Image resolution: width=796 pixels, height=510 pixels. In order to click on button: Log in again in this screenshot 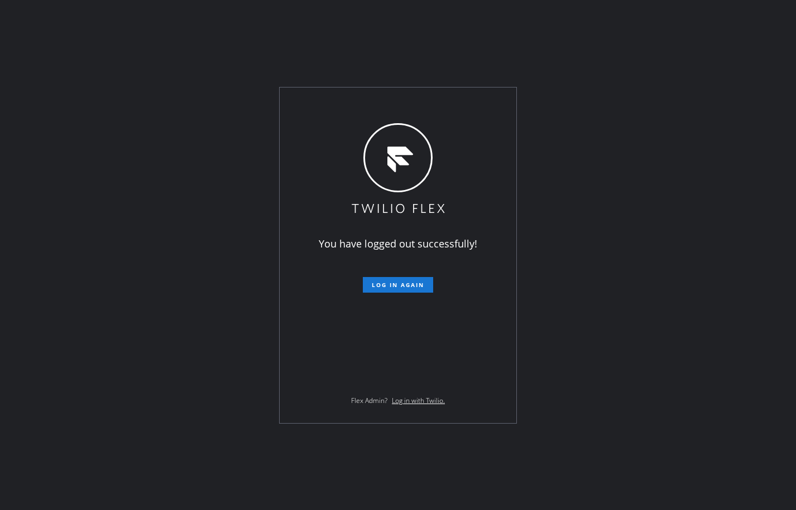, I will do `click(398, 285)`.